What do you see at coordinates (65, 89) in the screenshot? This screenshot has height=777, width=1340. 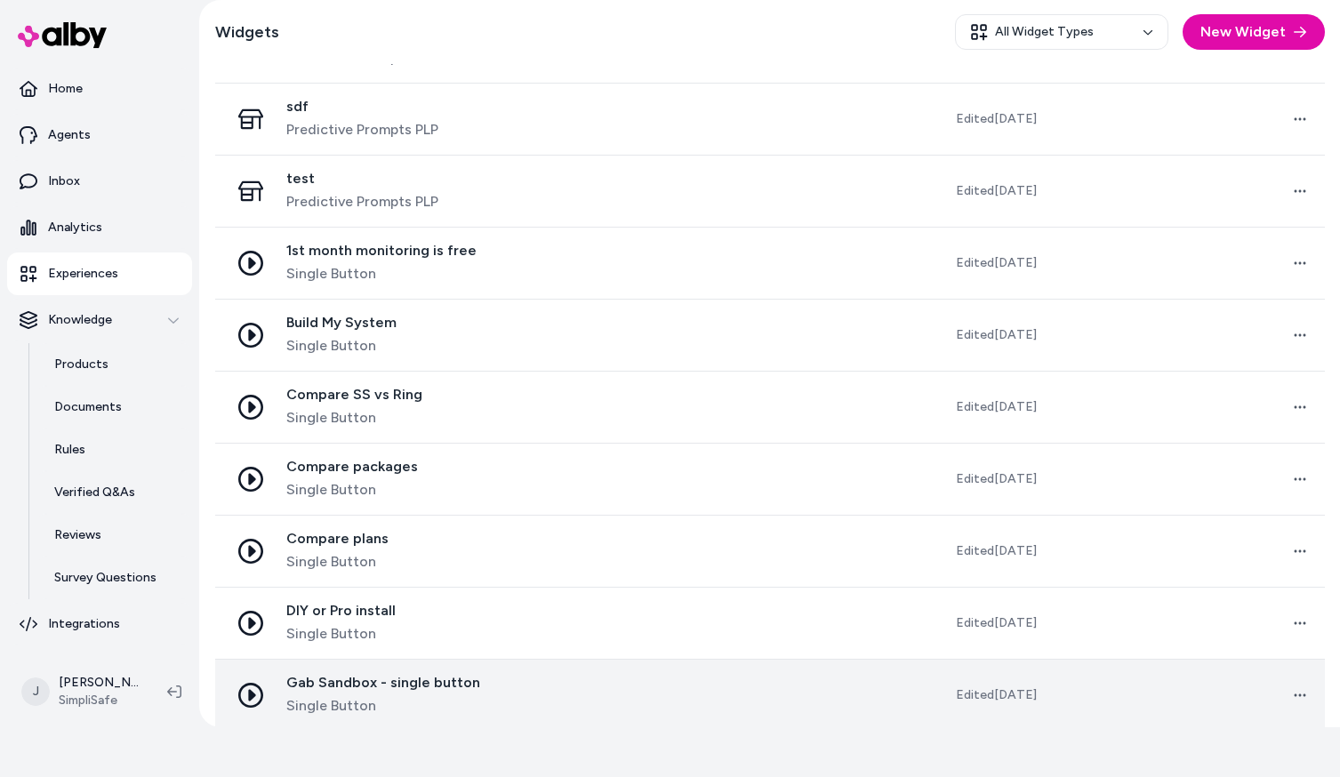 I see `p: Home` at bounding box center [65, 89].